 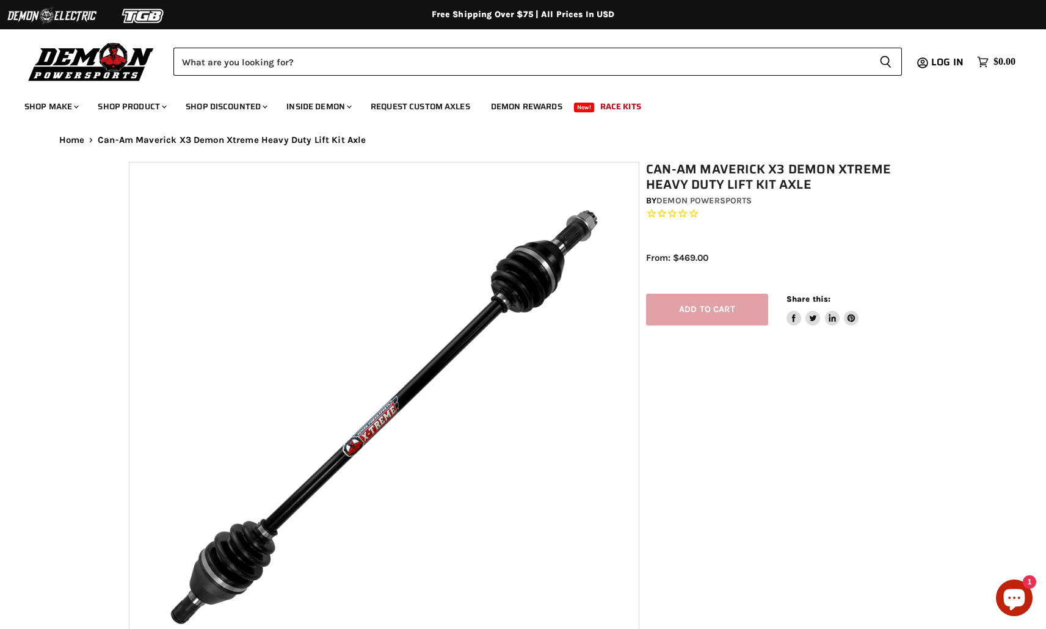 What do you see at coordinates (526, 106) in the screenshot?
I see `a: Demon Rewards` at bounding box center [526, 106].